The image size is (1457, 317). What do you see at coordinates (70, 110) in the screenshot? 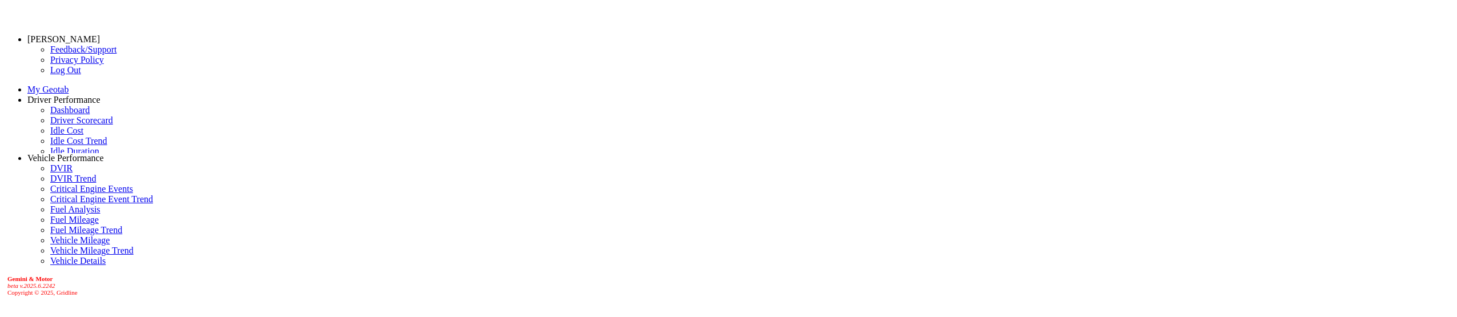
I see `a: Dashboard` at bounding box center [70, 110].